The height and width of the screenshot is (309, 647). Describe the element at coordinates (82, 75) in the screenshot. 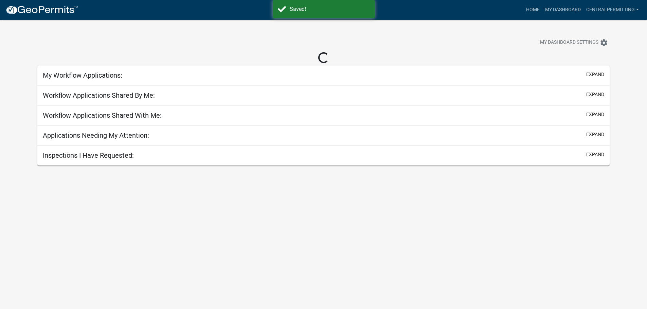

I see `h5: My Workflow Applications:` at that location.